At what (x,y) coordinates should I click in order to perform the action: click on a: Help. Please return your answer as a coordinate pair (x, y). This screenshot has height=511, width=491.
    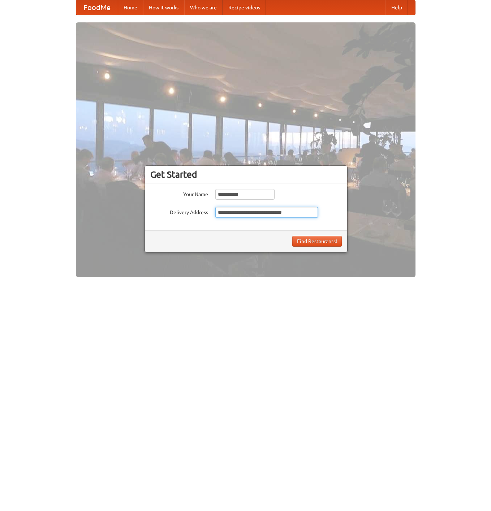
    Looking at the image, I should click on (397, 8).